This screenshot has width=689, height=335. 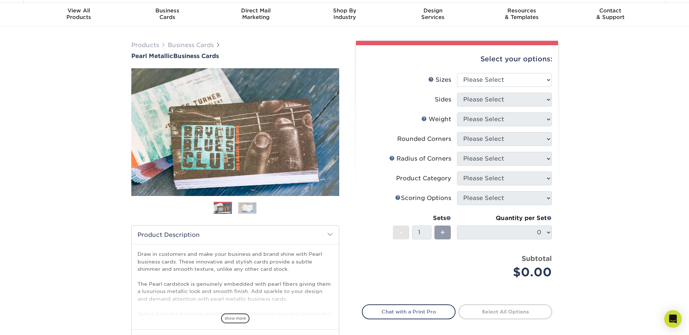 What do you see at coordinates (610, 15) in the screenshot?
I see `a: Contact& Support` at bounding box center [610, 15].